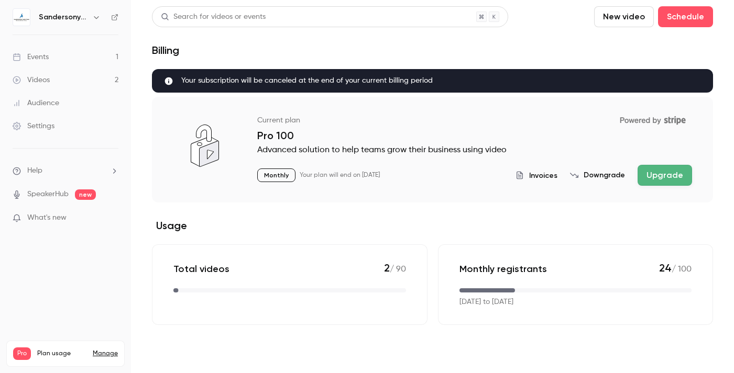 The height and width of the screenshot is (373, 734). Describe the element at coordinates (675, 269) in the screenshot. I see `p: / 100` at that location.